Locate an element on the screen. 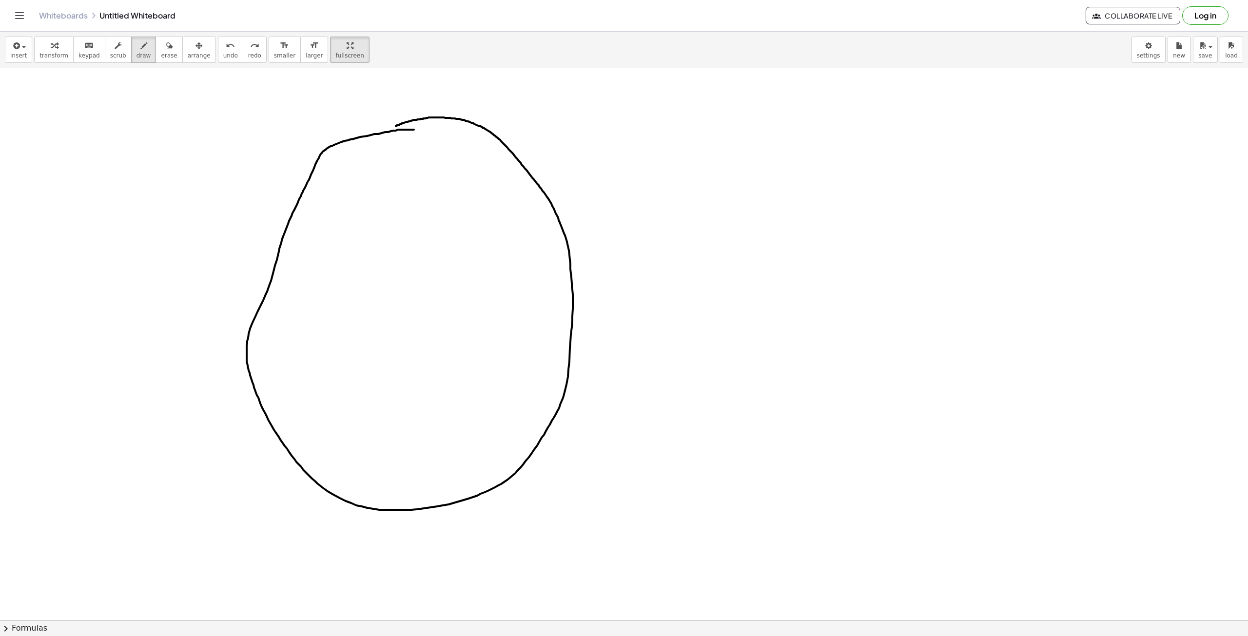 Image resolution: width=1248 pixels, height=636 pixels. button: load is located at coordinates (1231, 50).